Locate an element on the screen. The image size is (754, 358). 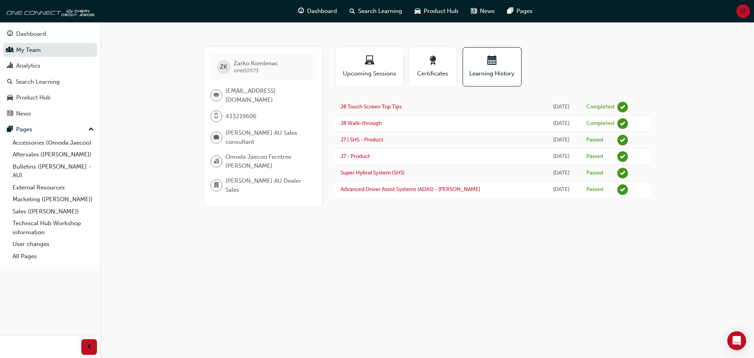
a: search-iconSearch Learning is located at coordinates (376, 11).